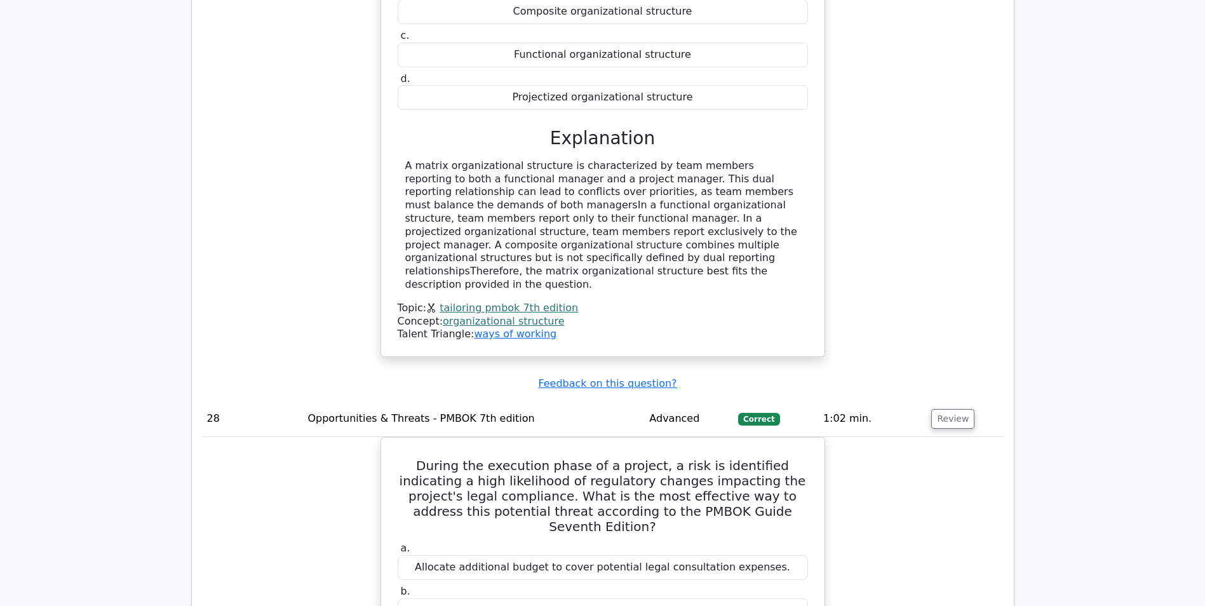 The image size is (1205, 606). What do you see at coordinates (603, 97) in the screenshot?
I see `div: Projectized organizational structure` at bounding box center [603, 97].